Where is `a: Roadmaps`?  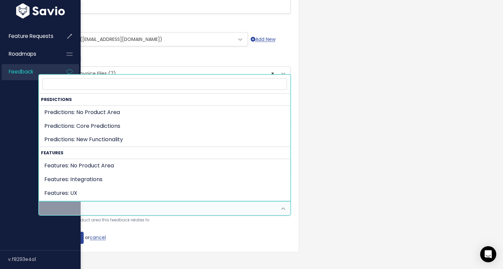 a: Roadmaps is located at coordinates (29, 54).